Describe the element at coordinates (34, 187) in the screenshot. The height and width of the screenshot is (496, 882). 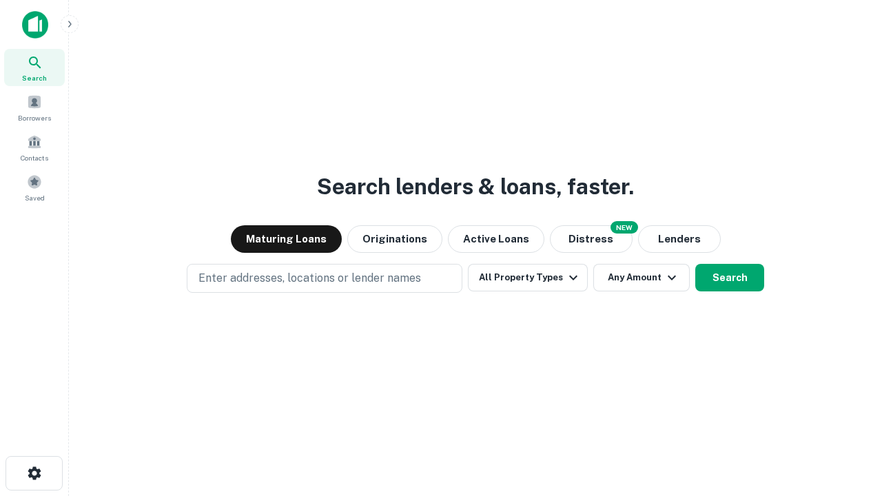
I see `a: Saved` at that location.